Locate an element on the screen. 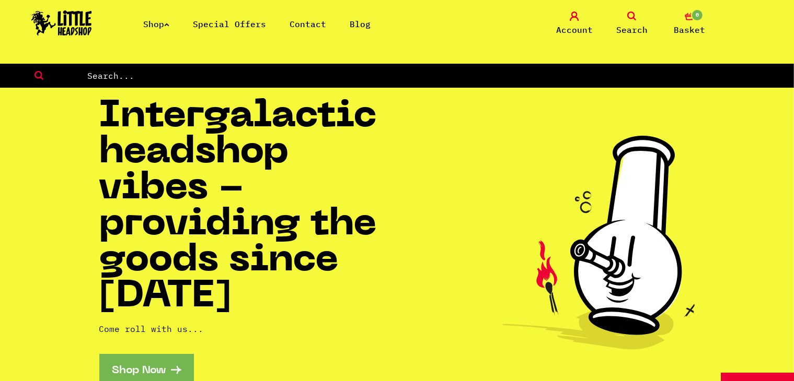 The image size is (794, 381). a: Special Offers is located at coordinates (229, 24).